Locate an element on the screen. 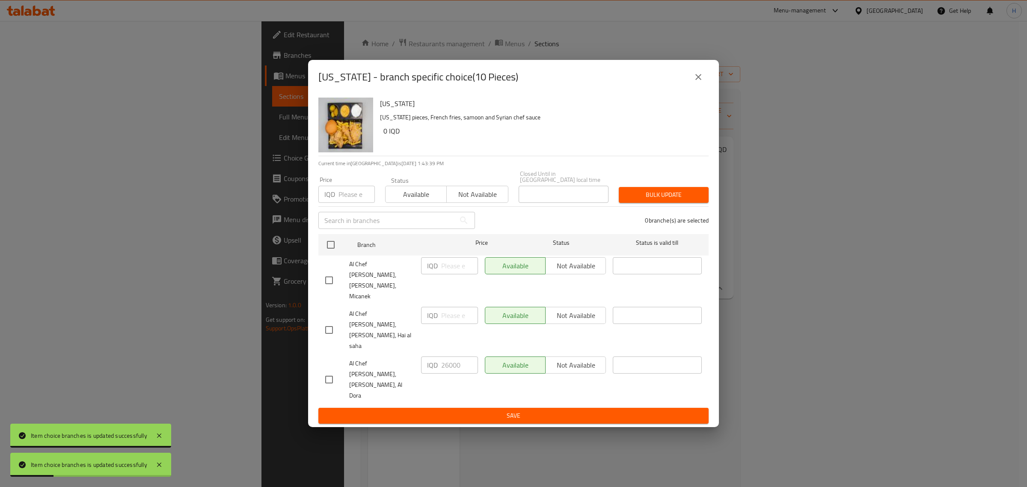  span: Not available is located at coordinates (477, 194).